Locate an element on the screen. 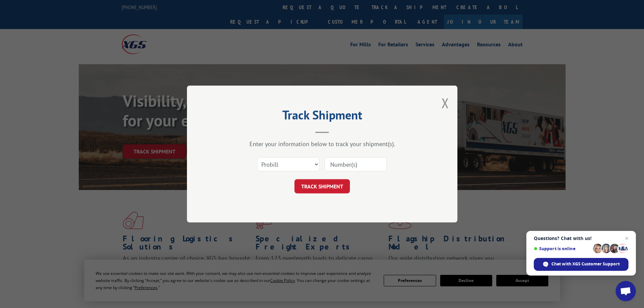 The image size is (644, 308). div: Enter your information below to track your shipment(s). is located at coordinates (322, 144).